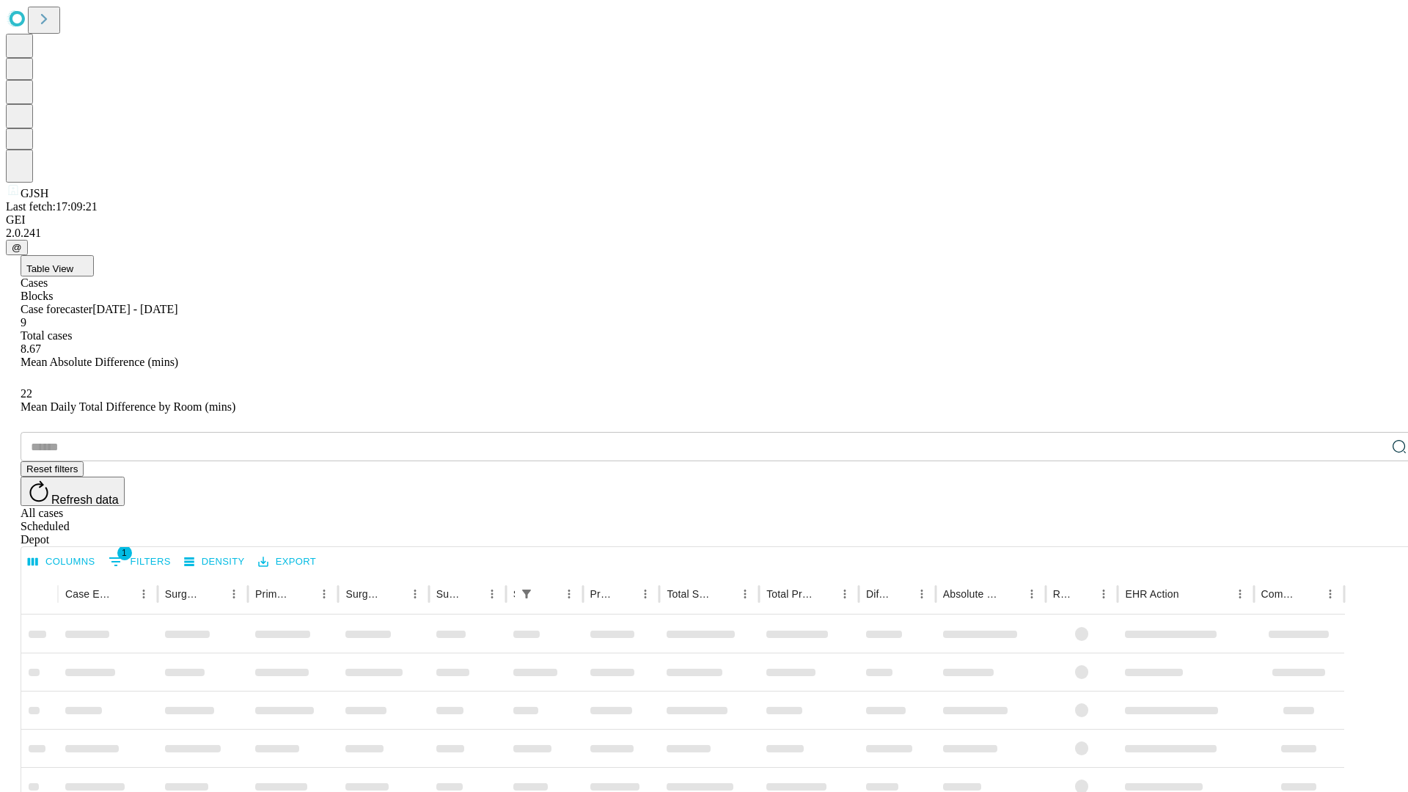 This screenshot has height=792, width=1408. Describe the element at coordinates (689, 594) in the screenshot. I see `div: Total Scheduled Duration` at that location.